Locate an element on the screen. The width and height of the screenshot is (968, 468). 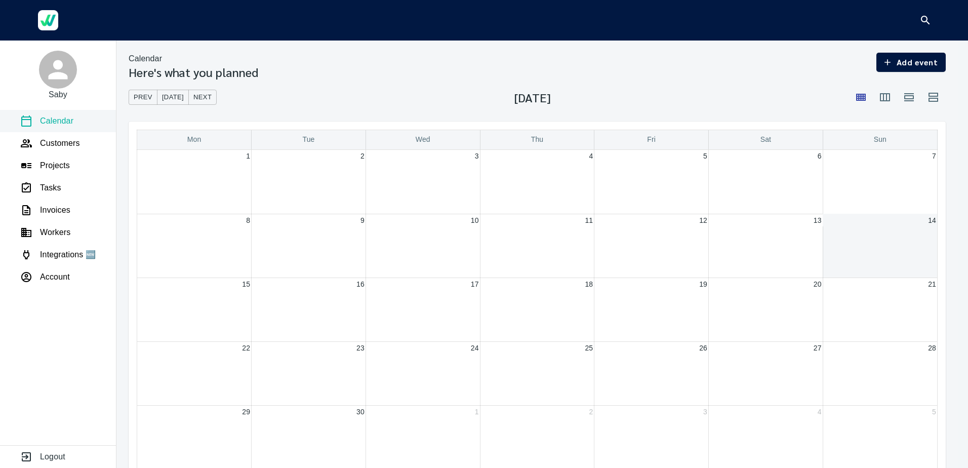
a: Customers is located at coordinates (50, 143).